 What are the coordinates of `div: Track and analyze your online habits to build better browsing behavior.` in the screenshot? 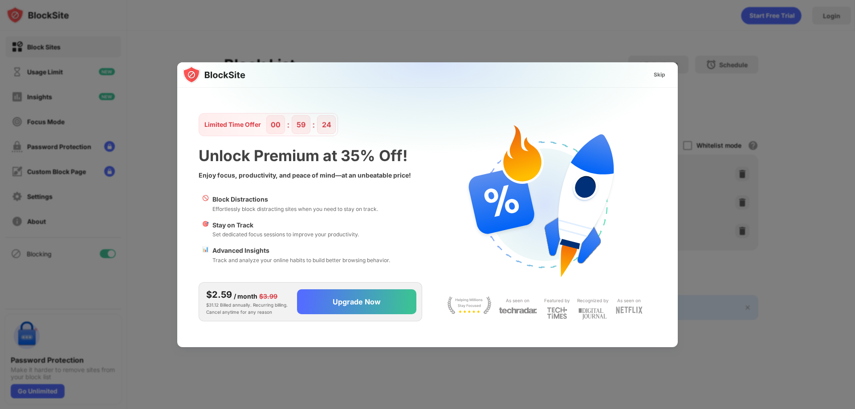 It's located at (301, 260).